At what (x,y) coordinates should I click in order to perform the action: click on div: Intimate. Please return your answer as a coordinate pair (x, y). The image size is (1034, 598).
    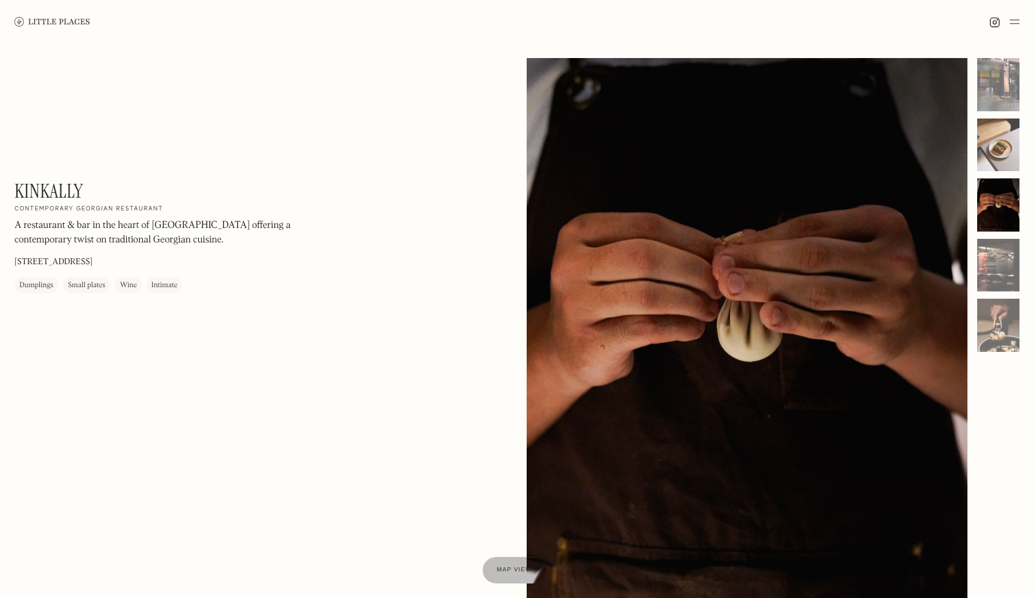
    Looking at the image, I should click on (164, 285).